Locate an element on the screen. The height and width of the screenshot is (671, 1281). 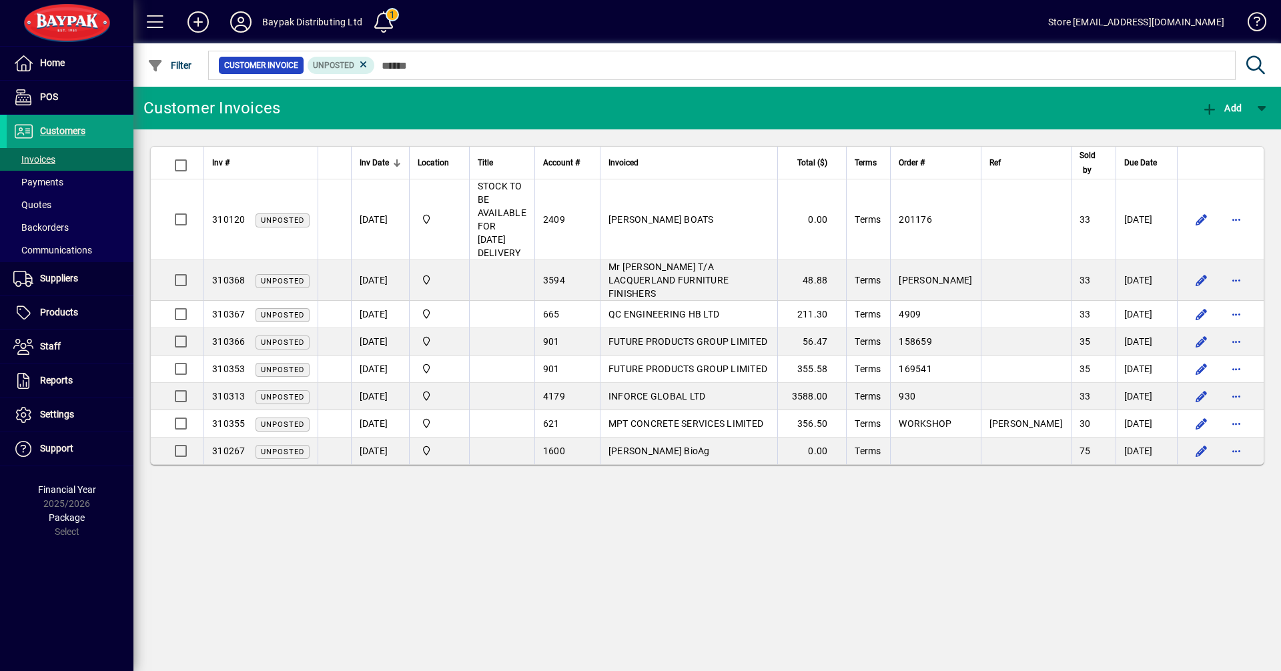
a: Home is located at coordinates (70, 63).